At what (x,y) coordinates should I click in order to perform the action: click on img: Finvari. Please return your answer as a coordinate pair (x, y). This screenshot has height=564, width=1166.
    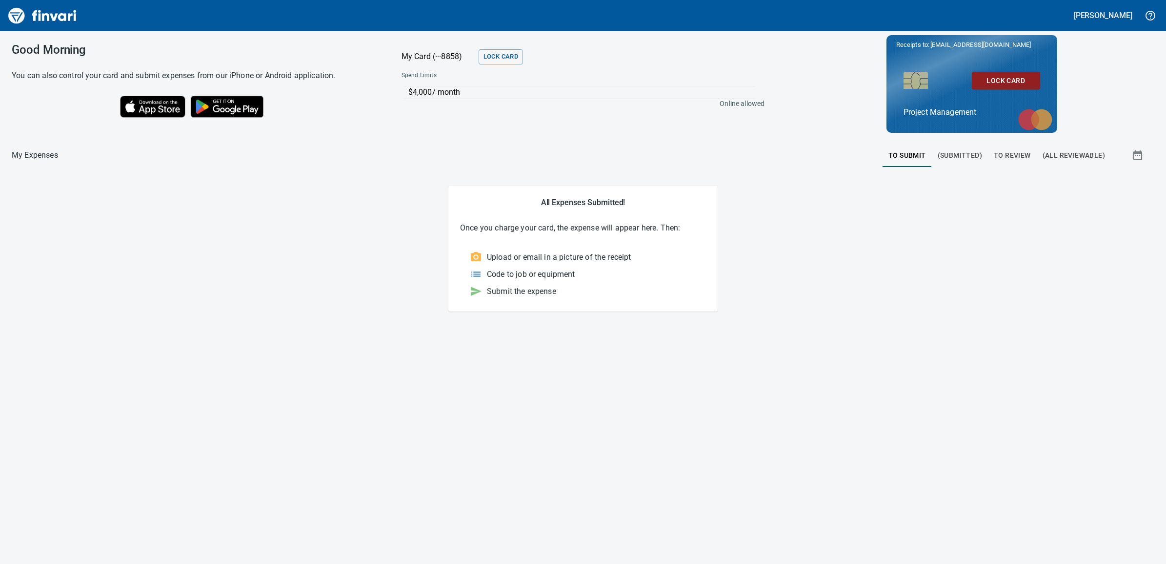
    Looking at the image, I should click on (42, 16).